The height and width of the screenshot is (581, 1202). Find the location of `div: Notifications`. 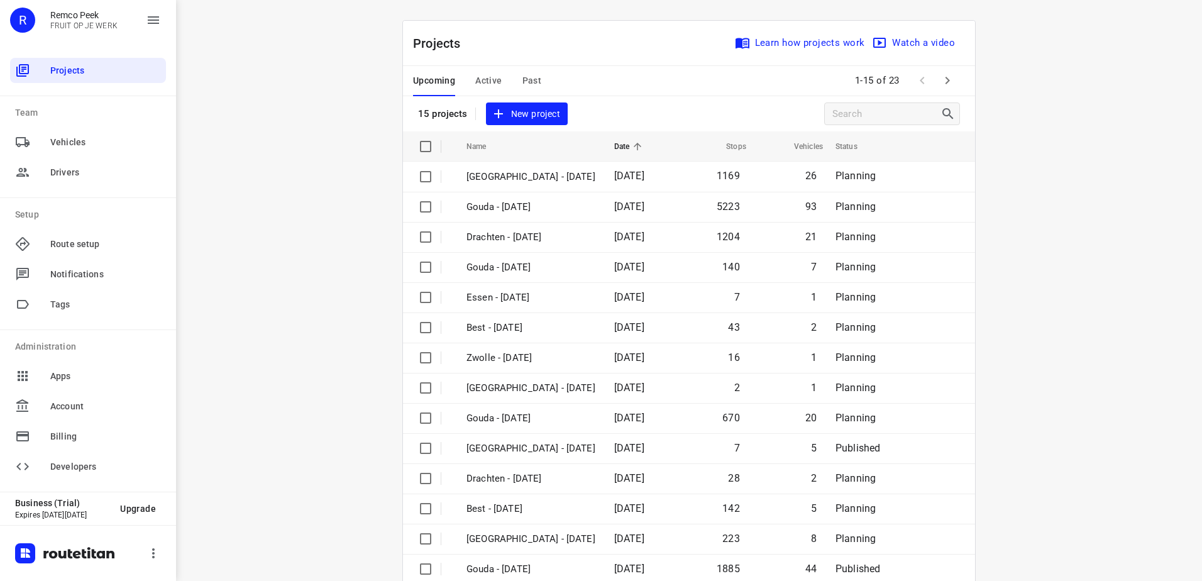

div: Notifications is located at coordinates (88, 274).